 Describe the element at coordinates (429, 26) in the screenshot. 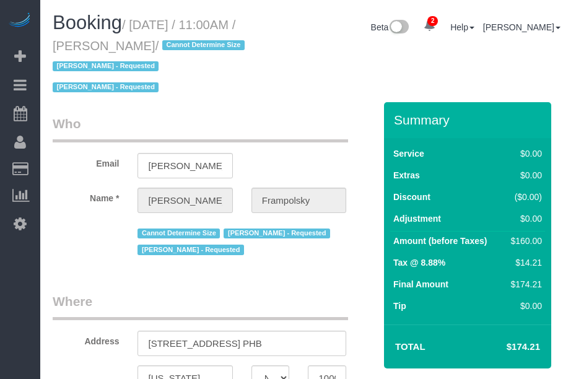

I see `a: 2` at that location.